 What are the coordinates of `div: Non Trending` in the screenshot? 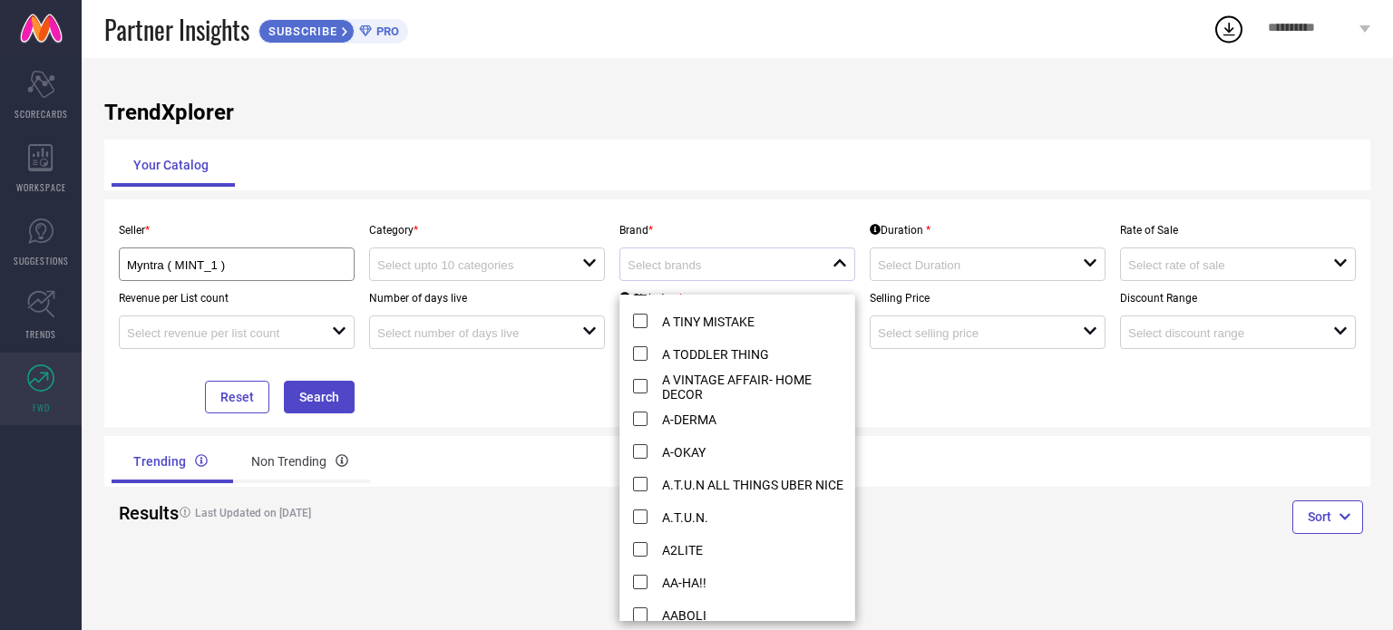 It's located at (299, 461).